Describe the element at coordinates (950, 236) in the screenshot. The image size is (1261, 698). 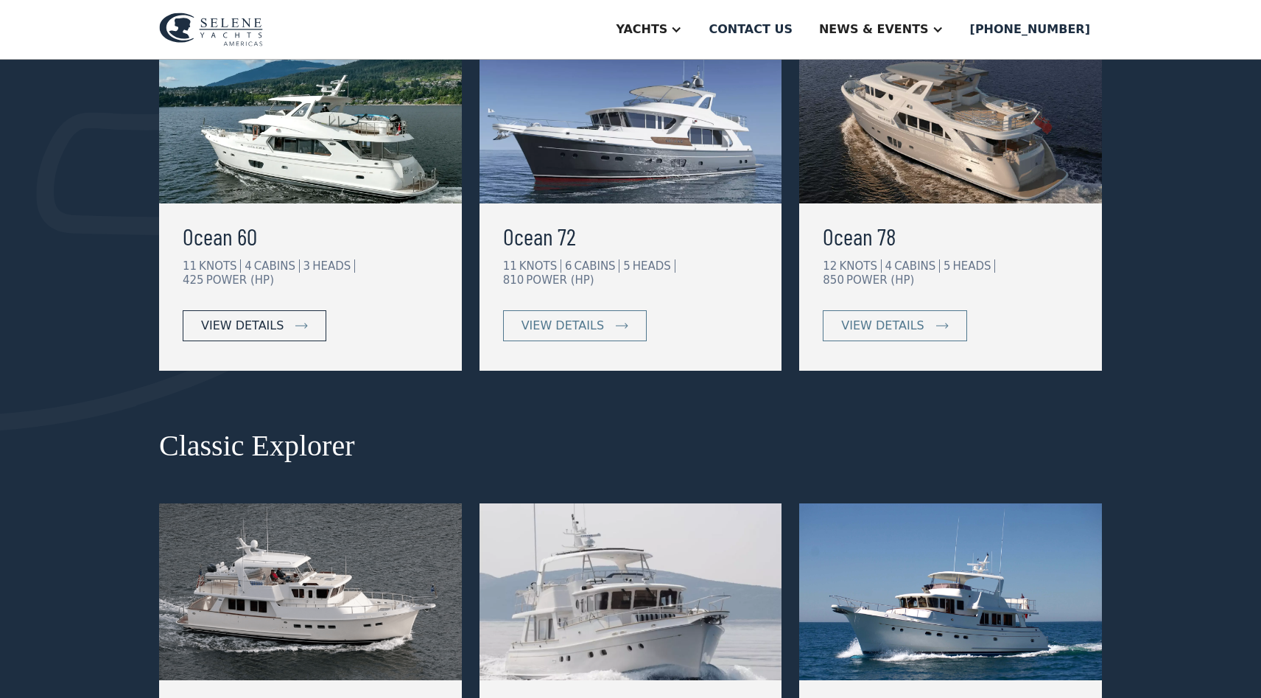
I see `h3: Ocean 78` at that location.